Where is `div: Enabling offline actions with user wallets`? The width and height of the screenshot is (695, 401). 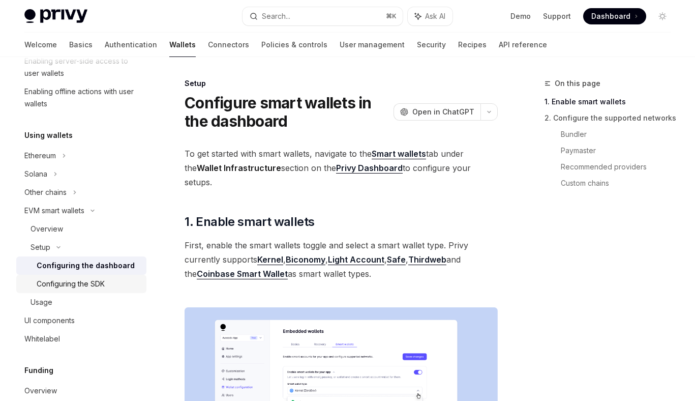
div: Enabling offline actions with user wallets is located at coordinates (82, 98).